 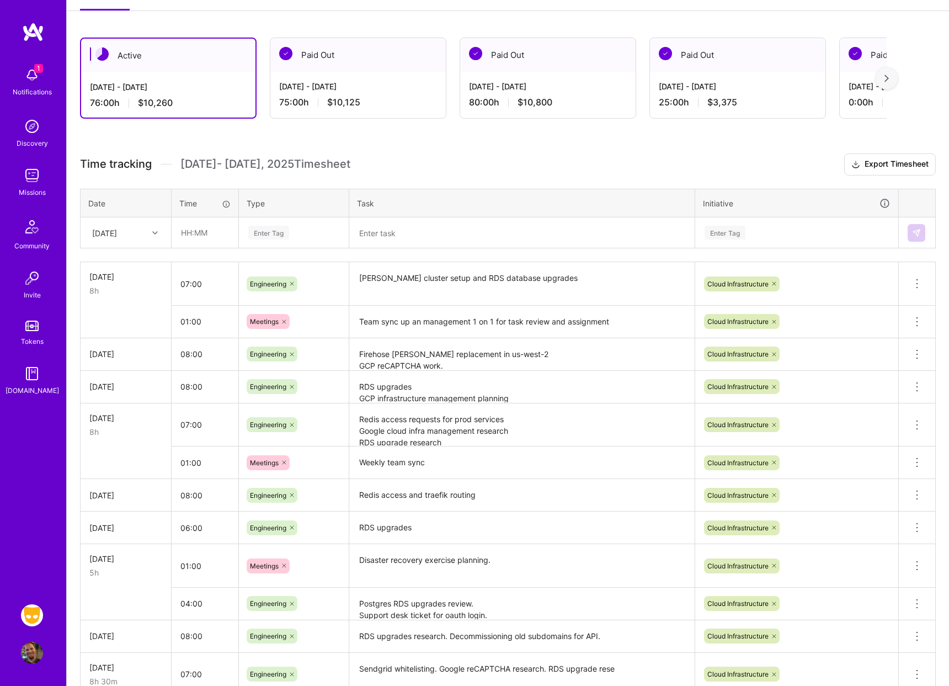 What do you see at coordinates (358, 102) in the screenshot?
I see `div: 75:00 h` at bounding box center [358, 102].